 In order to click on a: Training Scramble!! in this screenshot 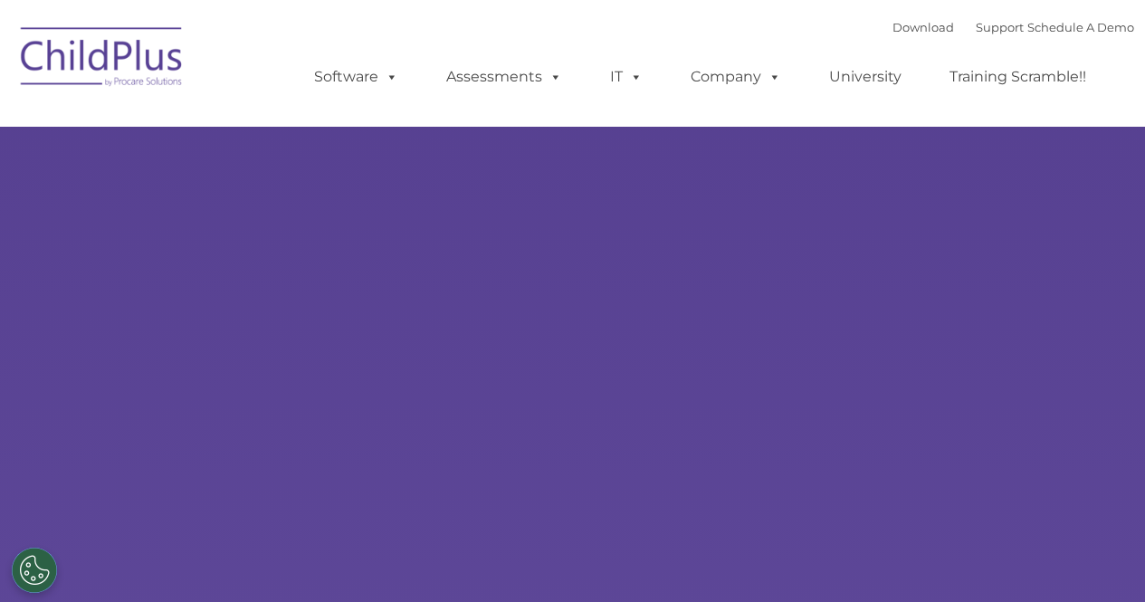, I will do `click(1018, 77)`.